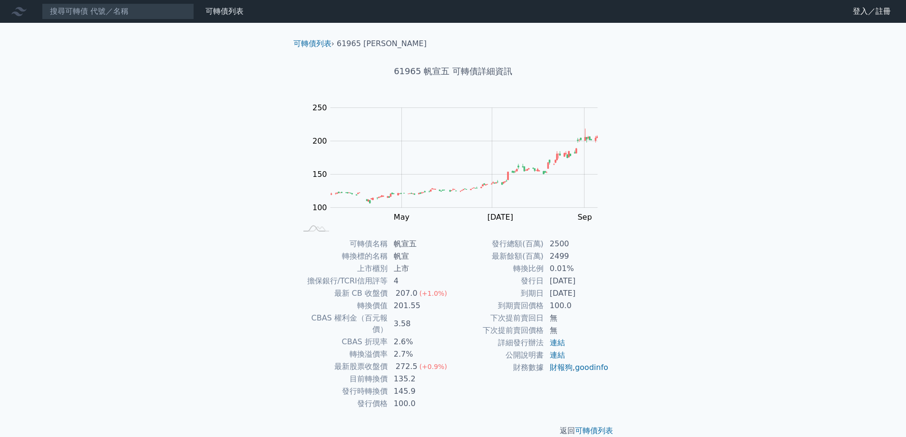 This screenshot has width=906, height=437. What do you see at coordinates (576, 269) in the screenshot?
I see `td: 0.01%` at bounding box center [576, 269].